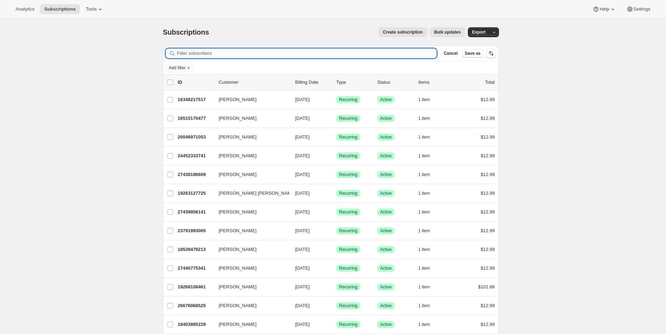 The width and height of the screenshot is (666, 334). Describe the element at coordinates (25, 9) in the screenshot. I see `button: Analytics` at that location.